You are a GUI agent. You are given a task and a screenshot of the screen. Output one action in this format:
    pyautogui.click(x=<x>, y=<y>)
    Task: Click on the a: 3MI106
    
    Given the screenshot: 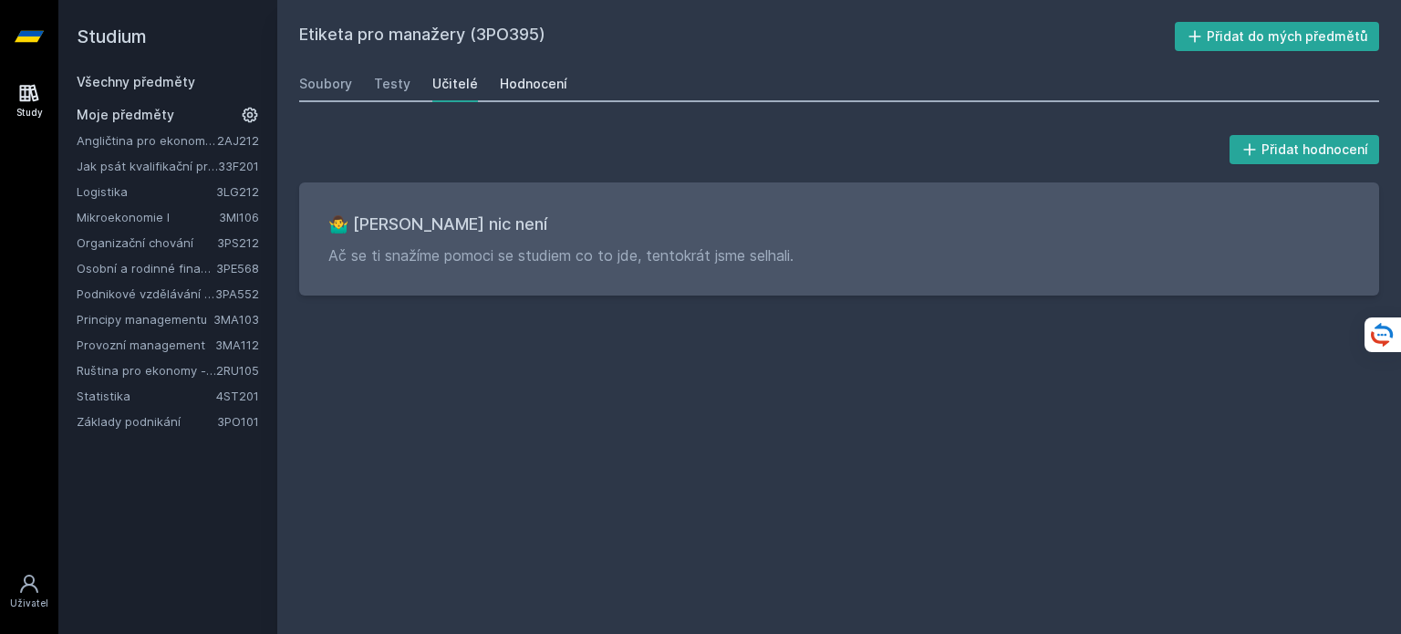 What is the action you would take?
    pyautogui.click(x=239, y=217)
    